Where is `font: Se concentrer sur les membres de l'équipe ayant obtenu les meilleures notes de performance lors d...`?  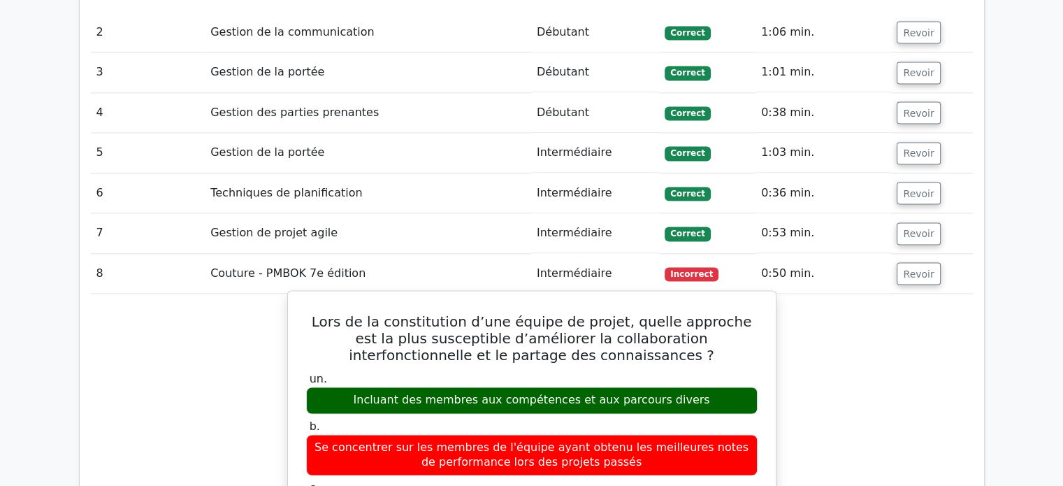 font: Se concentrer sur les membres de l'équipe ayant obtenu les meilleures notes de performance lors d... is located at coordinates (531, 454).